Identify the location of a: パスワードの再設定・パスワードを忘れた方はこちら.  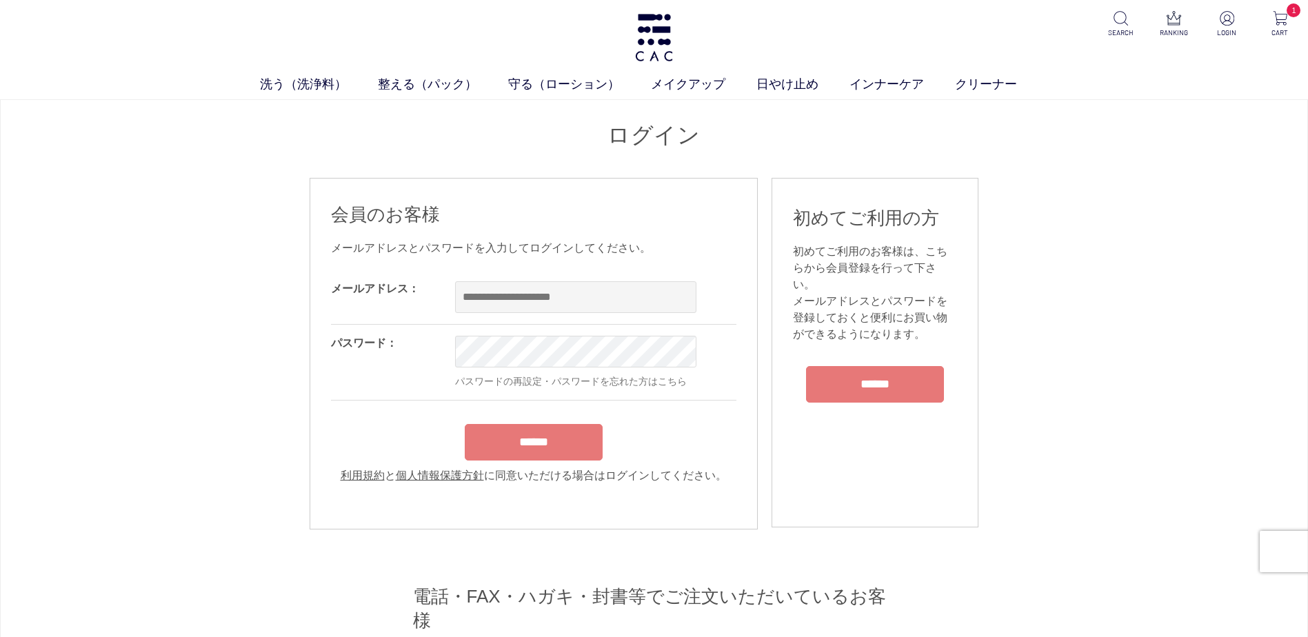
(571, 381).